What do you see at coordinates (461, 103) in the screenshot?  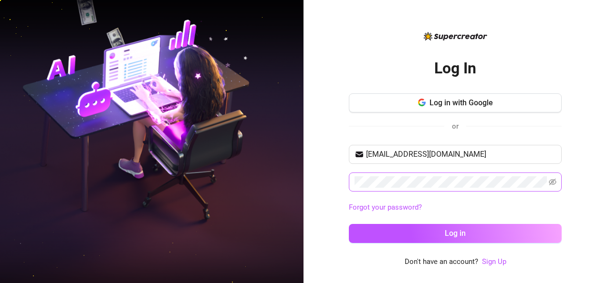 I see `span: Log in with Google` at bounding box center [461, 103].